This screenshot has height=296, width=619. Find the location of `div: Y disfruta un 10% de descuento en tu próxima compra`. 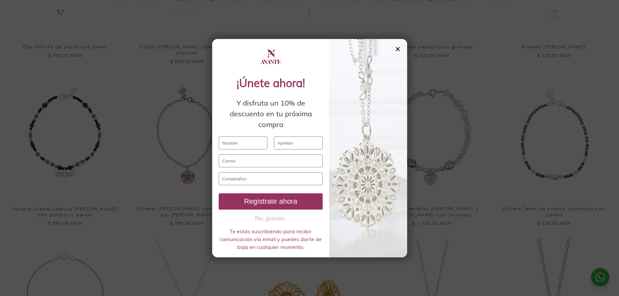

div: Y disfruta un 10% de descuento en tu próxima compra is located at coordinates (270, 114).